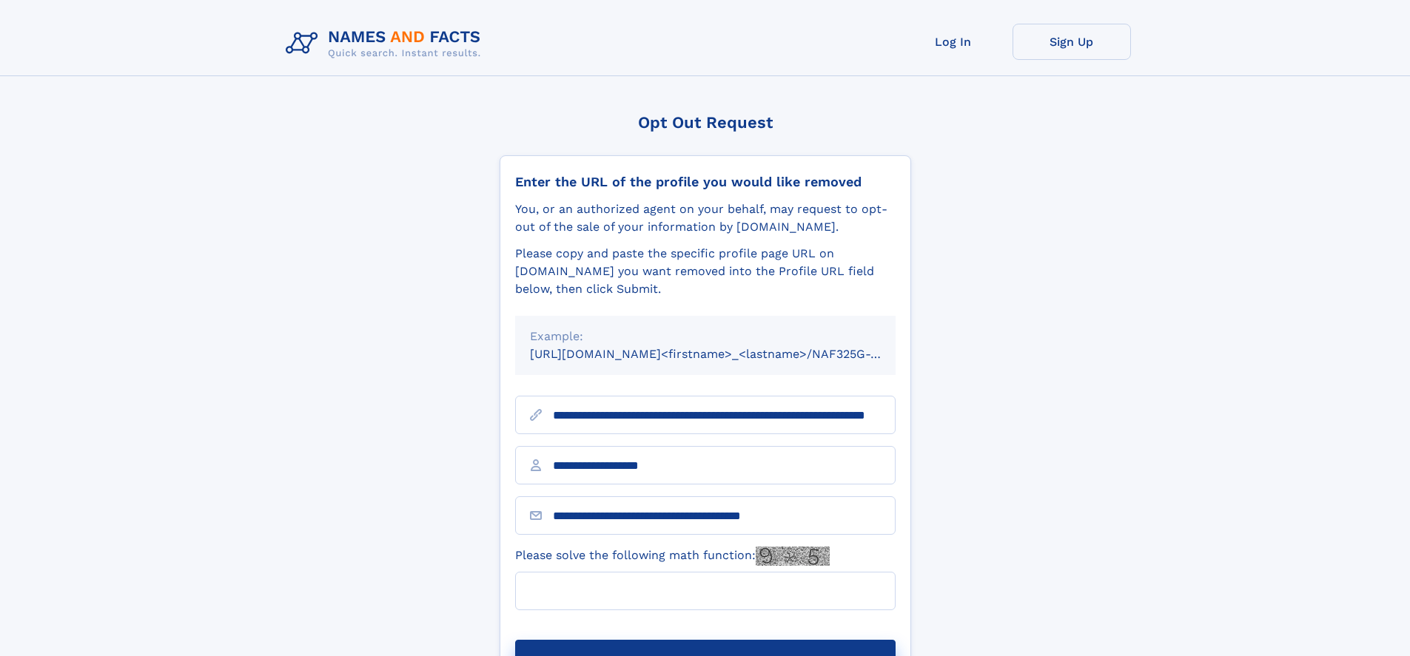 The height and width of the screenshot is (656, 1410). Describe the element at coordinates (1072, 41) in the screenshot. I see `a: Sign Up` at that location.